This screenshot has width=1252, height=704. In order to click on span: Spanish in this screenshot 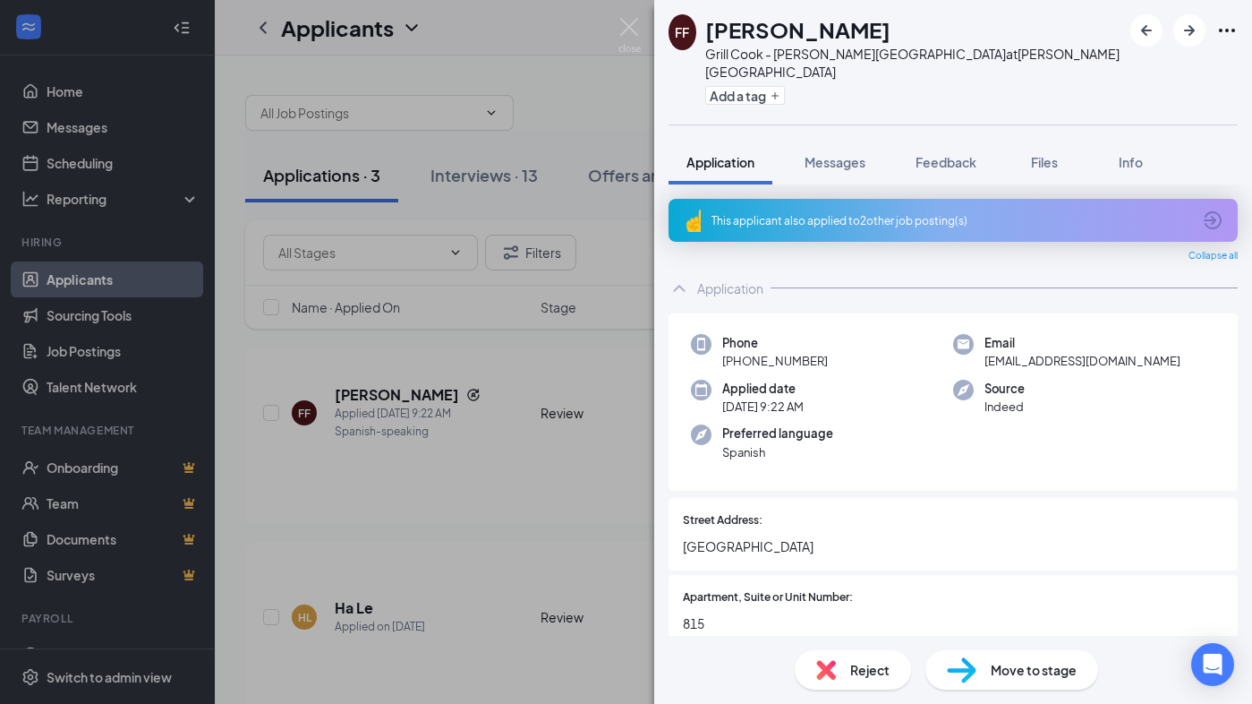, I will do `click(778, 452)`.